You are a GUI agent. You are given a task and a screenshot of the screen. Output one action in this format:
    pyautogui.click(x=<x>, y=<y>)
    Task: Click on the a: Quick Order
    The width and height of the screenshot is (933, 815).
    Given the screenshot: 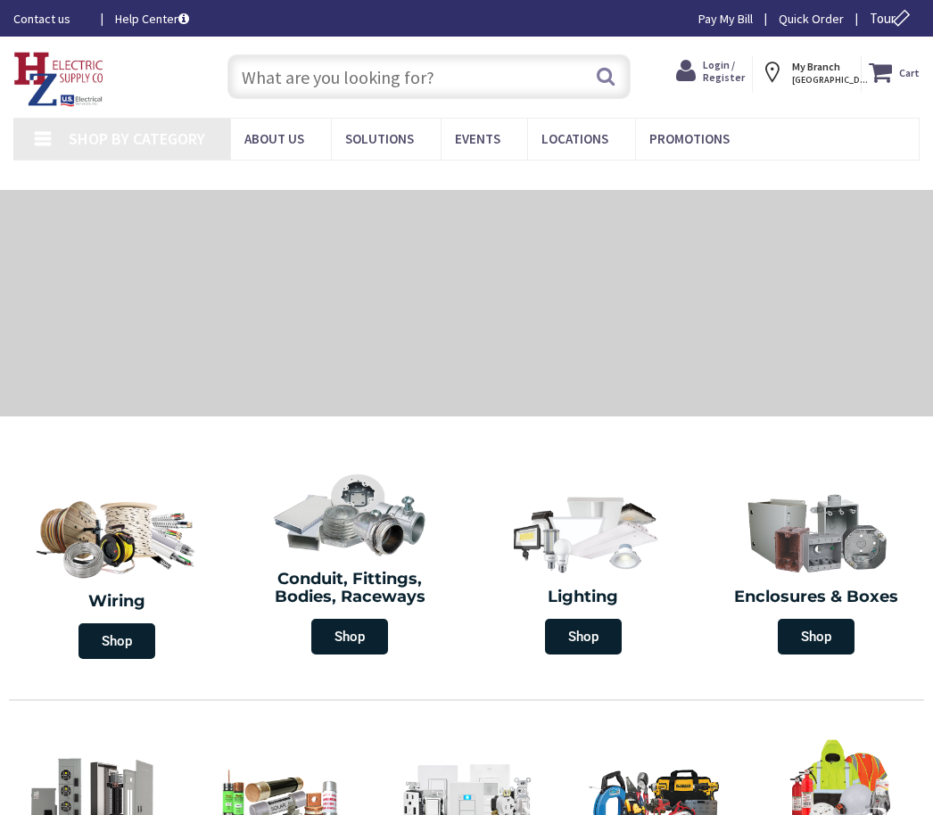 What is the action you would take?
    pyautogui.click(x=811, y=19)
    